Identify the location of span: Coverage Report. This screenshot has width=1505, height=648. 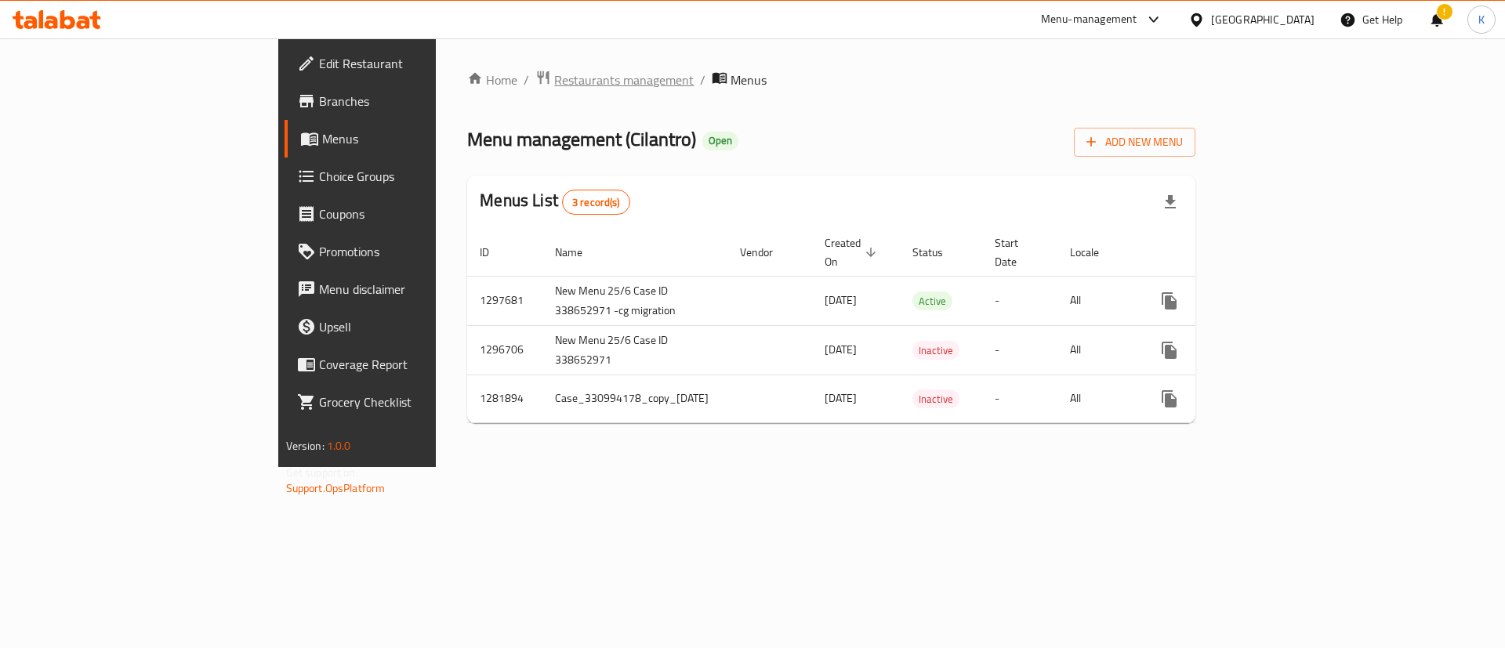
(418, 364).